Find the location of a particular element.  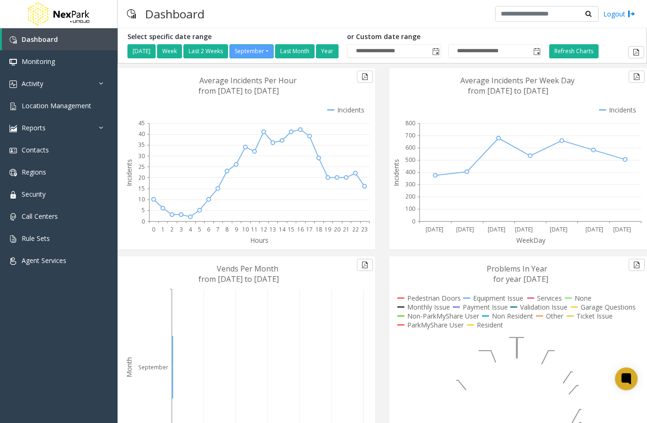

span: Rule Sets is located at coordinates (36, 238).